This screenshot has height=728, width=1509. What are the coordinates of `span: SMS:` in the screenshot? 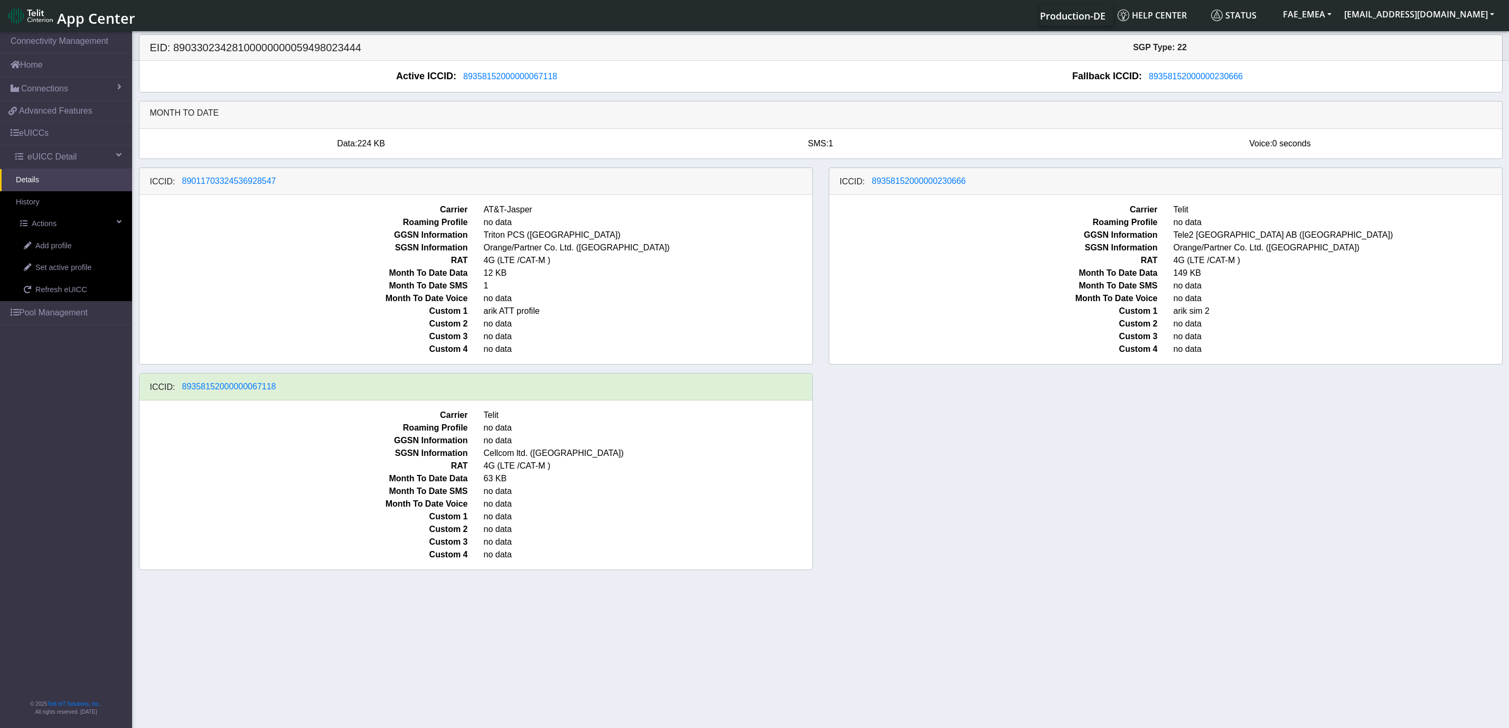 It's located at (818, 143).